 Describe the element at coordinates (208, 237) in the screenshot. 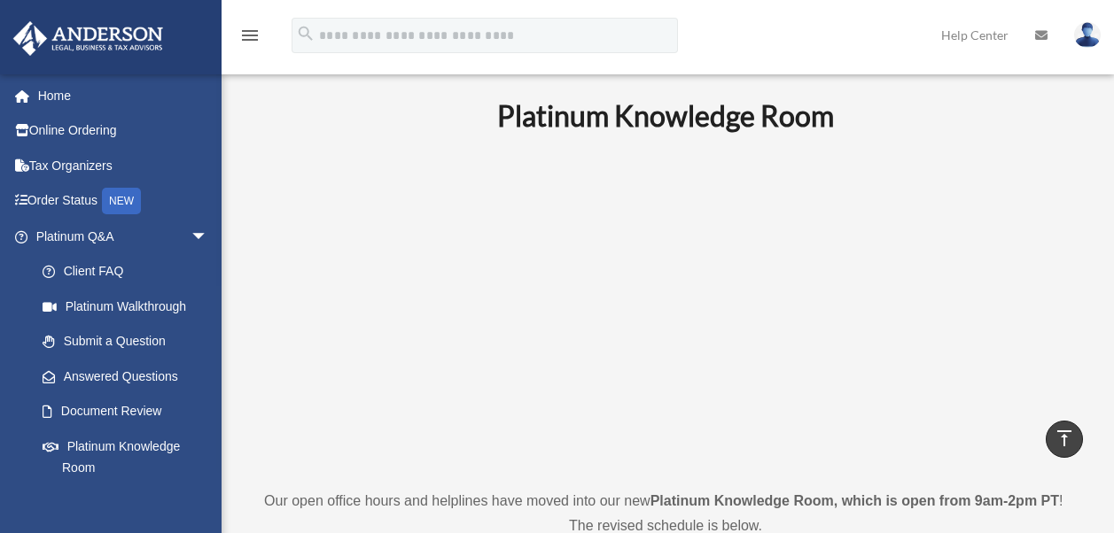

I see `span: arrow_drop_down` at that location.